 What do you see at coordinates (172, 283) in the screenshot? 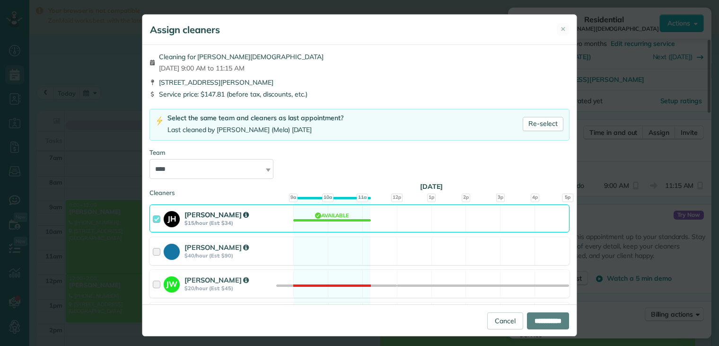
I see `strong: JW` at bounding box center [172, 283].